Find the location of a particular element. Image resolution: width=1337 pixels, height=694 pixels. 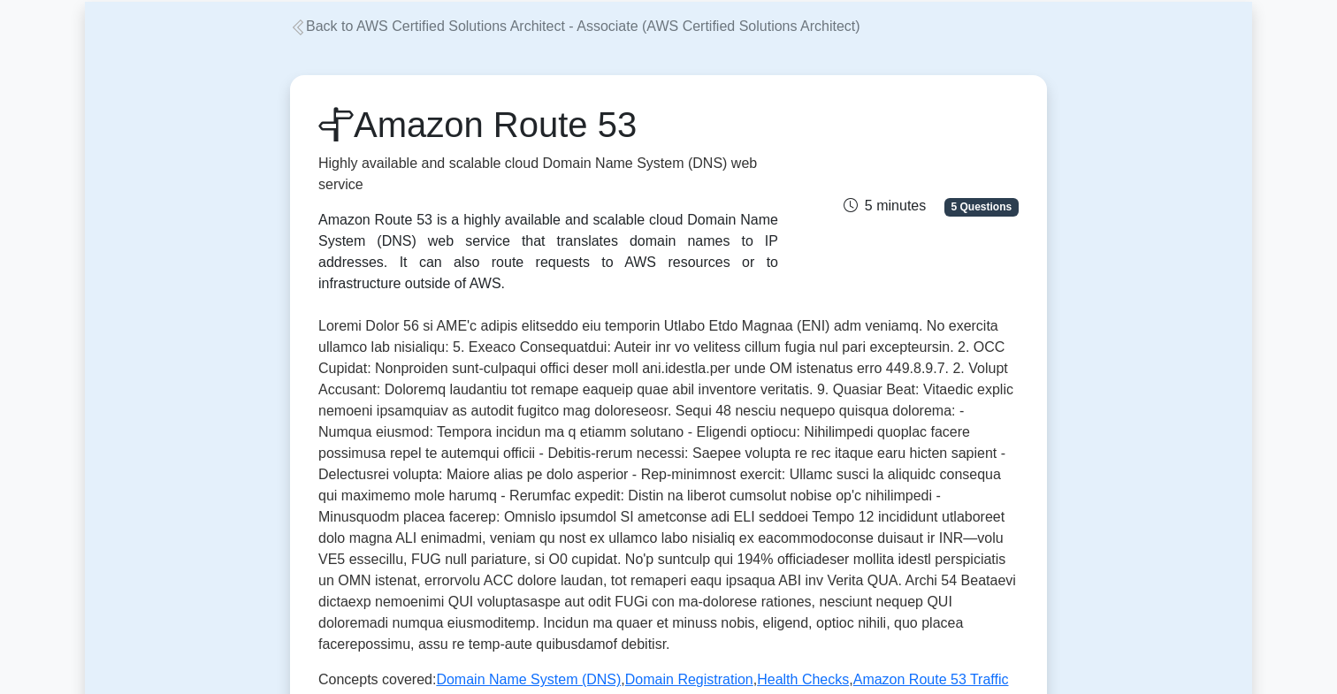

p: Highly available and scalable cloud Domain Name System (DNS) web service is located at coordinates (548, 174).